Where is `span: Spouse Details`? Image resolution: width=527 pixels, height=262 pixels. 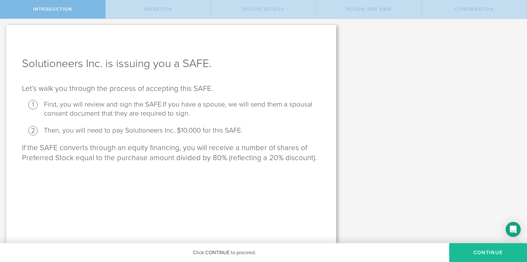 span: Spouse Details is located at coordinates (263, 9).